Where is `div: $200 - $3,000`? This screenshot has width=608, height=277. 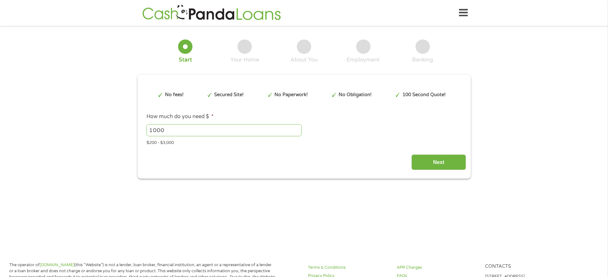 div: $200 - $3,000 is located at coordinates (304, 142).